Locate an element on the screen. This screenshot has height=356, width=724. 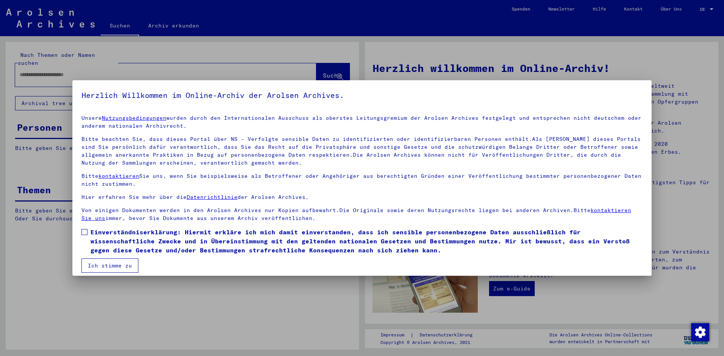
a: kontaktieren Sie uns is located at coordinates (356, 214).